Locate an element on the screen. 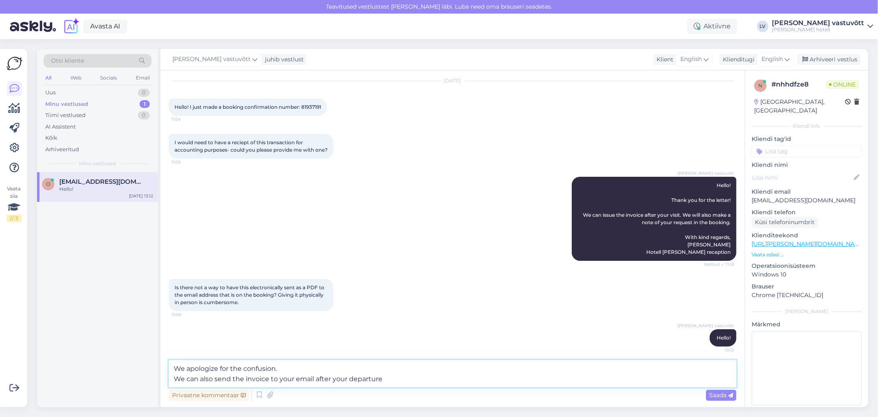 This screenshot has height=417, width=878. span: I would need to have a reciept of this transaction for accounting purposes- could you please prov... is located at coordinates (251, 146).